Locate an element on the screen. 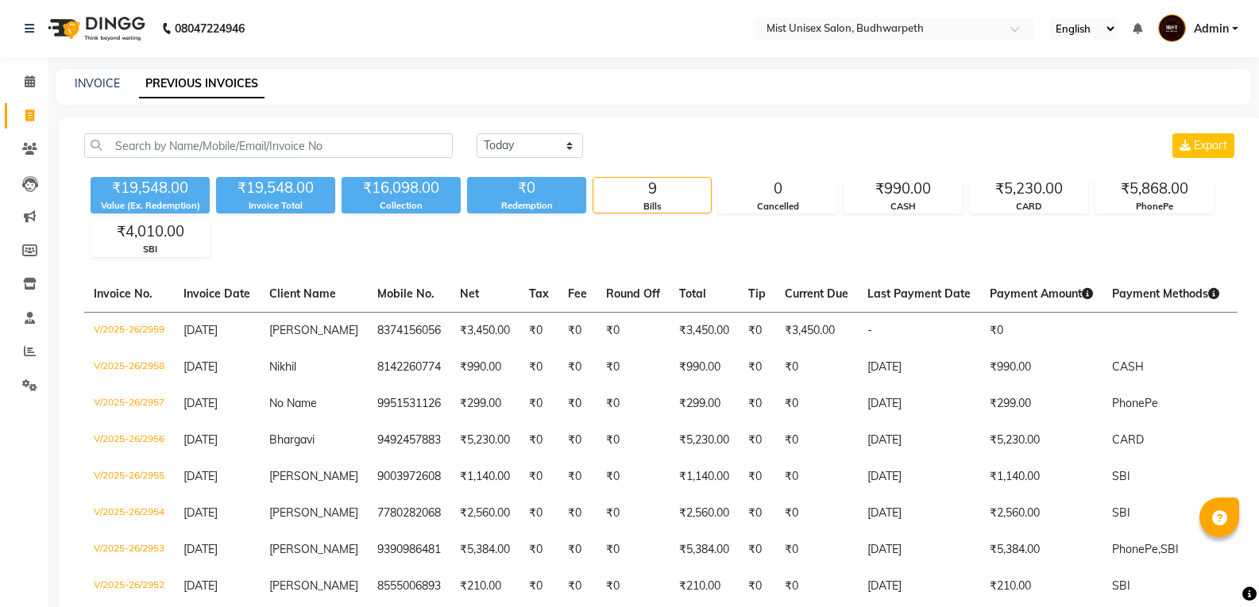  div: 0 is located at coordinates (777, 189).